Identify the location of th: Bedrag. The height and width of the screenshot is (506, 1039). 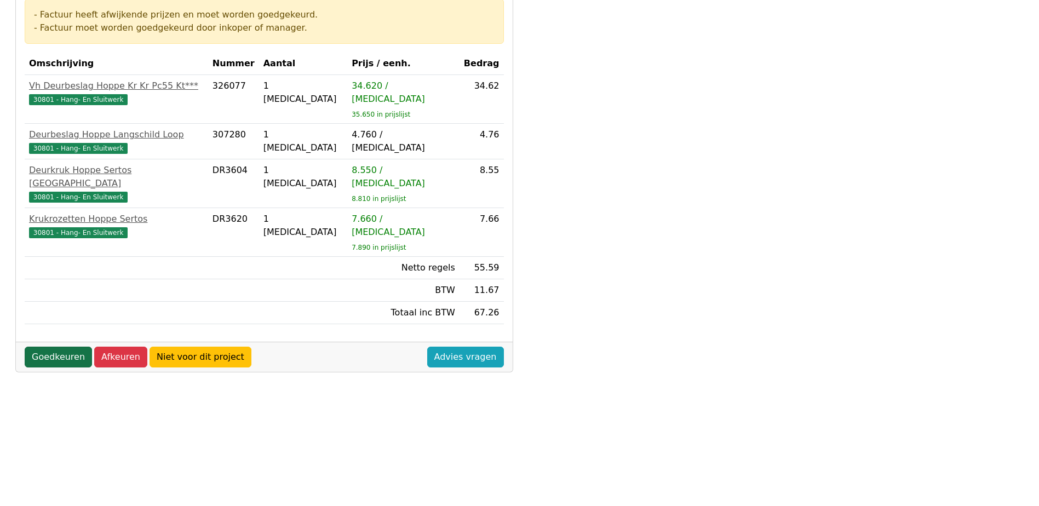
(481, 64).